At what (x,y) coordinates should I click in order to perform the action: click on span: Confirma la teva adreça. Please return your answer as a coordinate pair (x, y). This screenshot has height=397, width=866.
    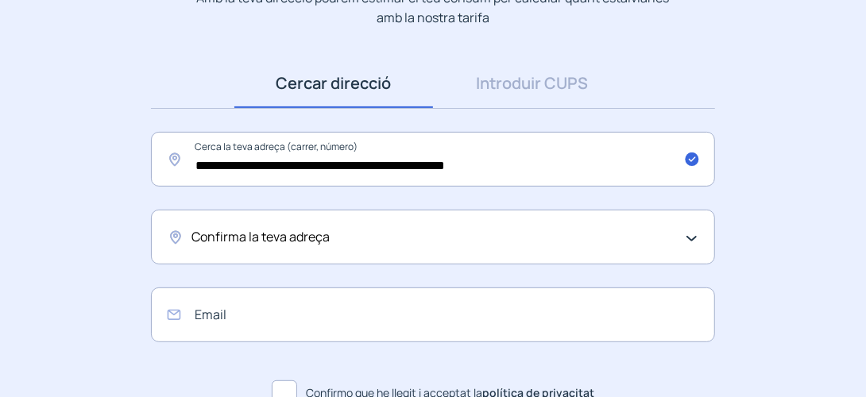
    Looking at the image, I should click on (261, 238).